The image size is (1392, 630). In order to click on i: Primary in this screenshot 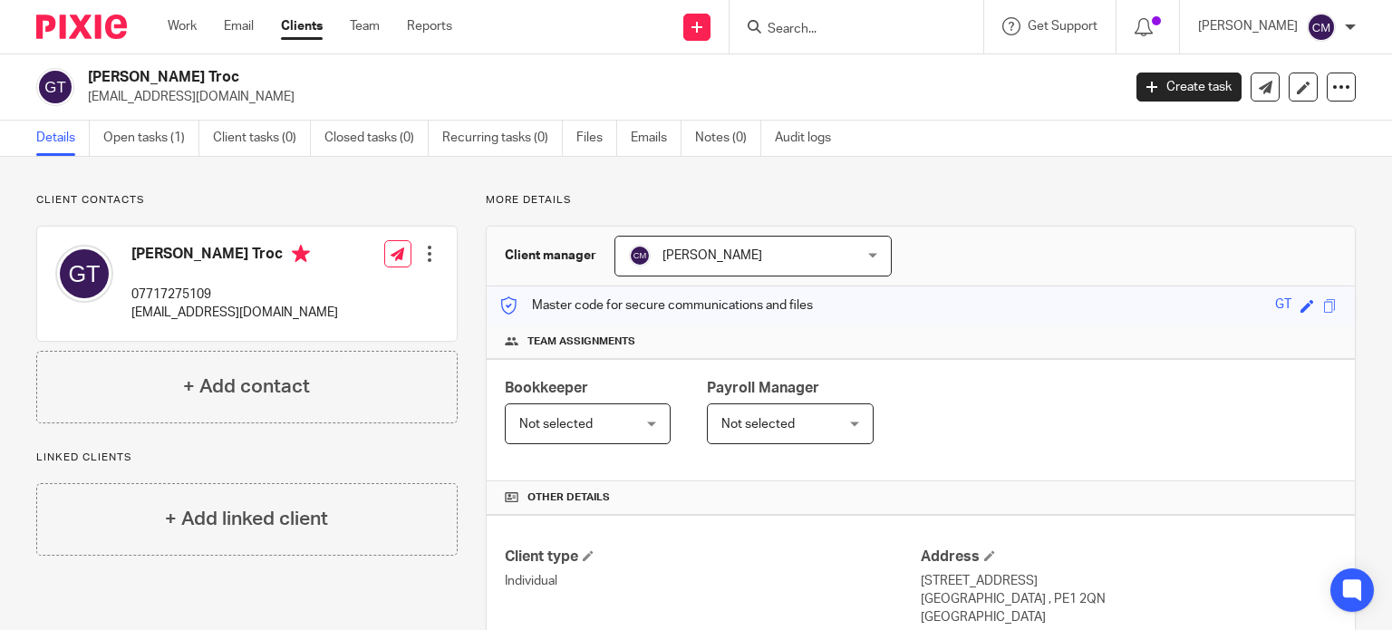, I will do `click(301, 254)`.